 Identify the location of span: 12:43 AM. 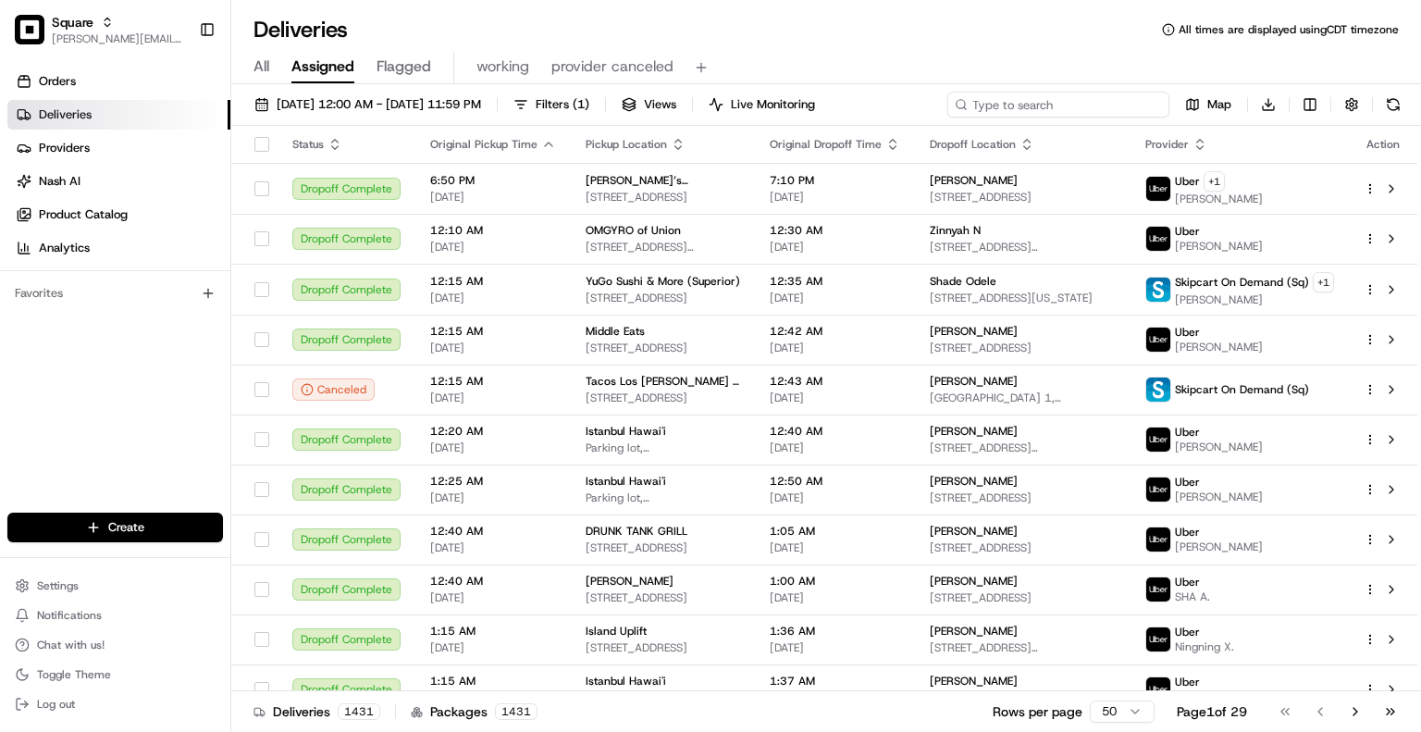
(834, 381).